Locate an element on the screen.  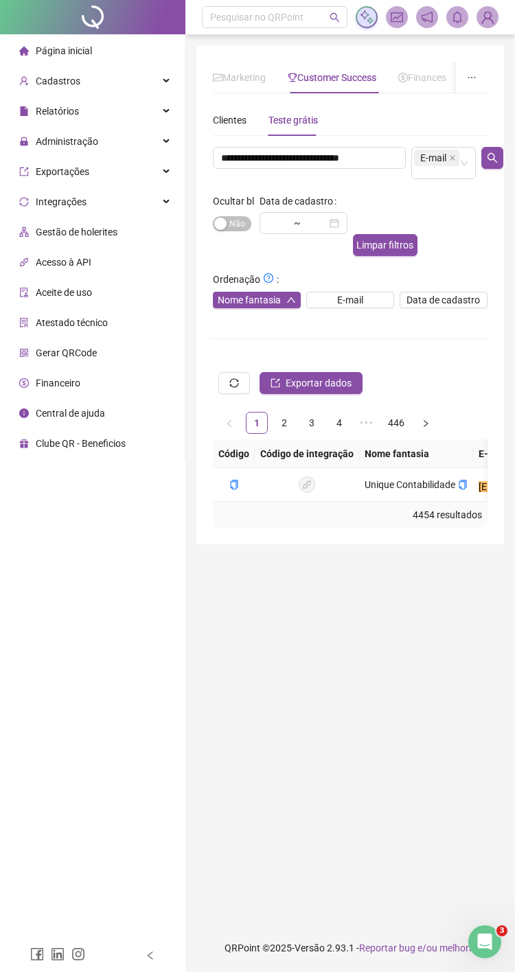
span: Exportações is located at coordinates (62, 172).